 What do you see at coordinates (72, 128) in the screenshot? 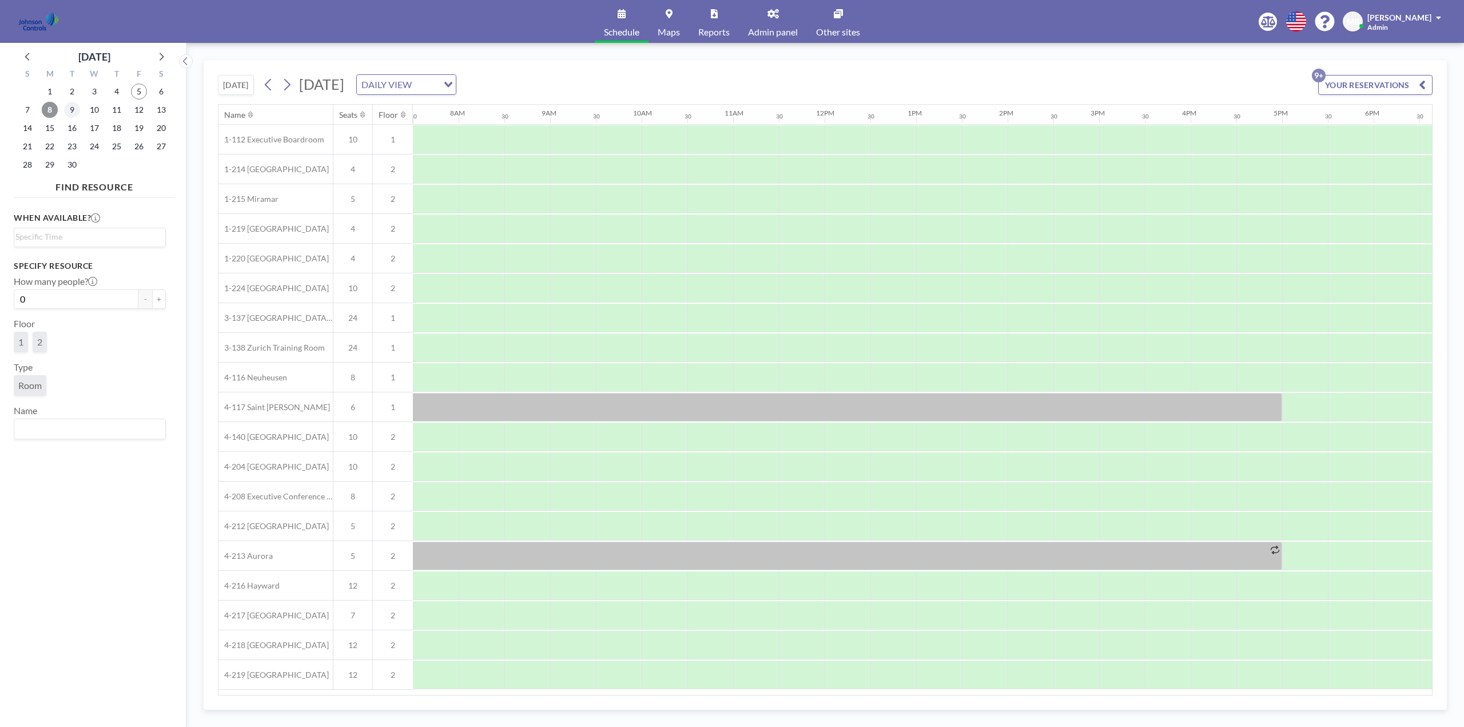
I see `span: Tuesday, September 16, 2025` at bounding box center [72, 128].